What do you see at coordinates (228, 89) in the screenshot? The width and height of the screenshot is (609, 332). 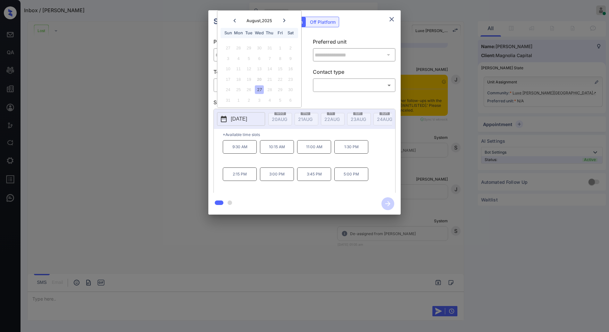 I see `div: Not available Sunday, August 24th, 2025` at bounding box center [228, 89].